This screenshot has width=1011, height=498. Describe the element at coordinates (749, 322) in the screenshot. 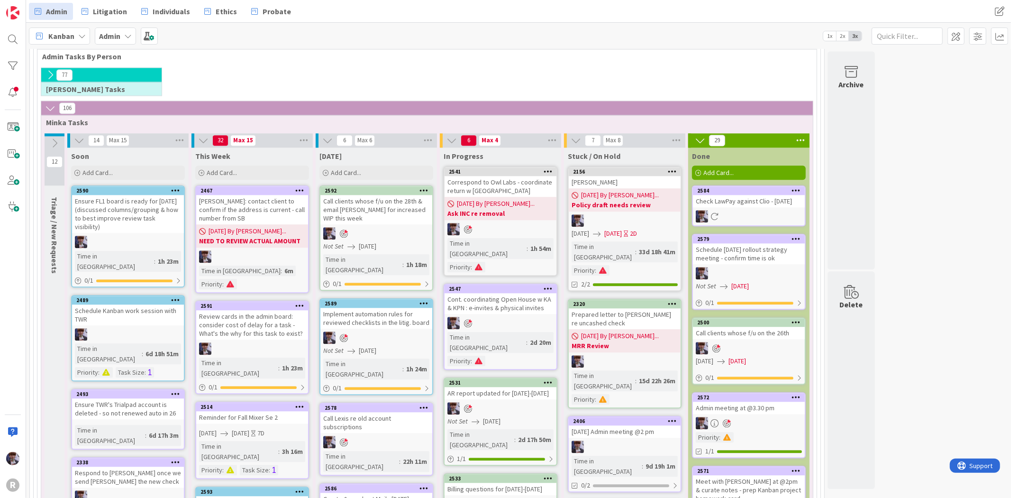

I see `div: 2500` at that location.